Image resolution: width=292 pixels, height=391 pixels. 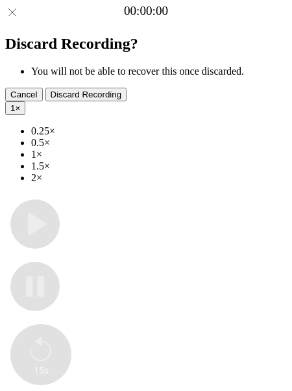 What do you see at coordinates (159, 71) in the screenshot?
I see `li: You will not be able to recover this once discarded.` at bounding box center [159, 71].